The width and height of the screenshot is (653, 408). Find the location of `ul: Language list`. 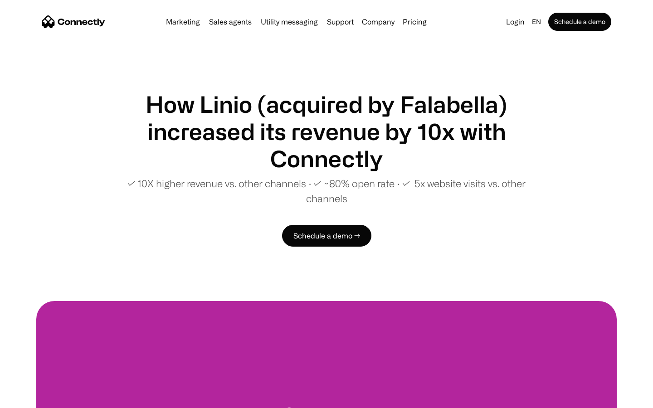

ul: Language list is located at coordinates (36, 399).